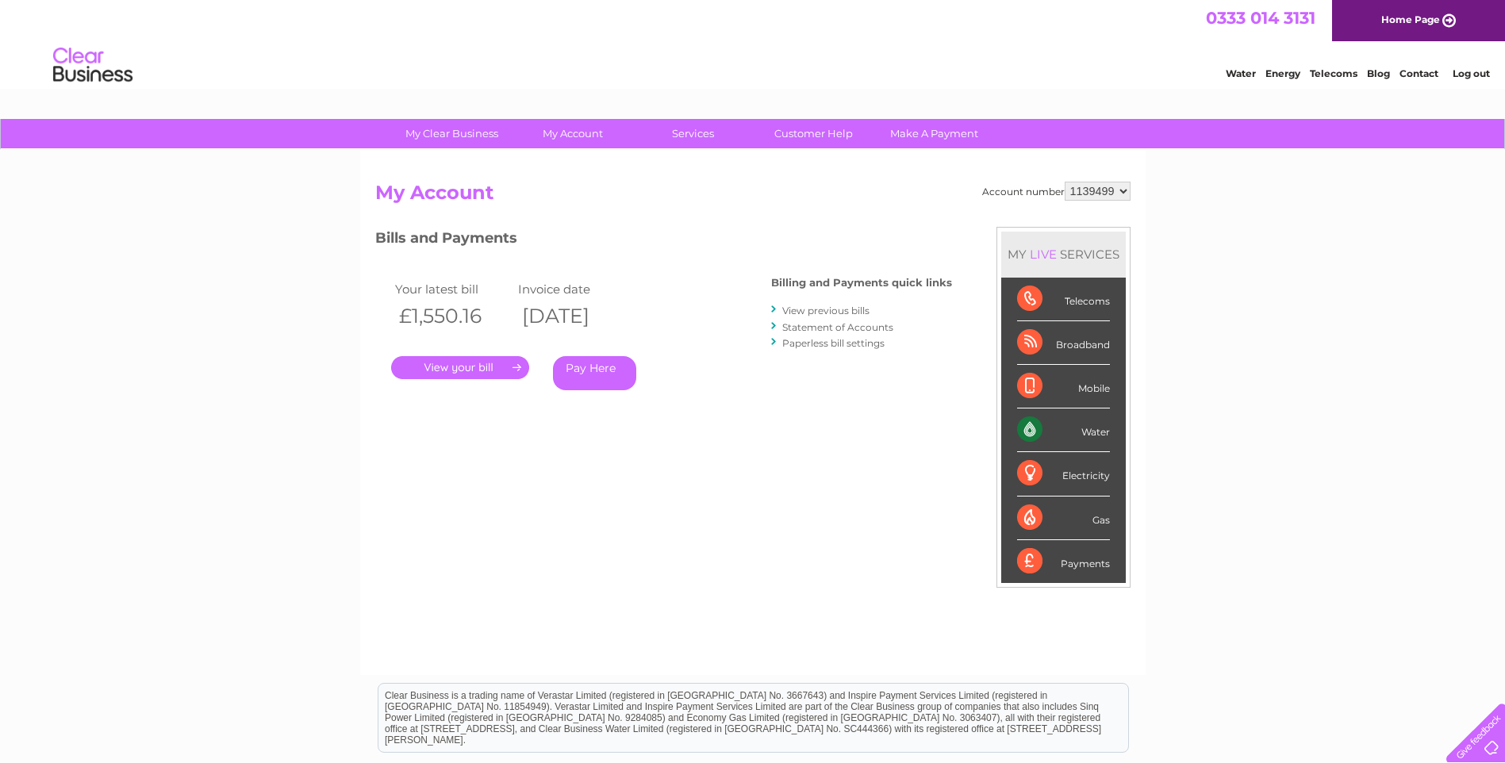 The height and width of the screenshot is (763, 1505). I want to click on div: Gas, so click(1063, 518).